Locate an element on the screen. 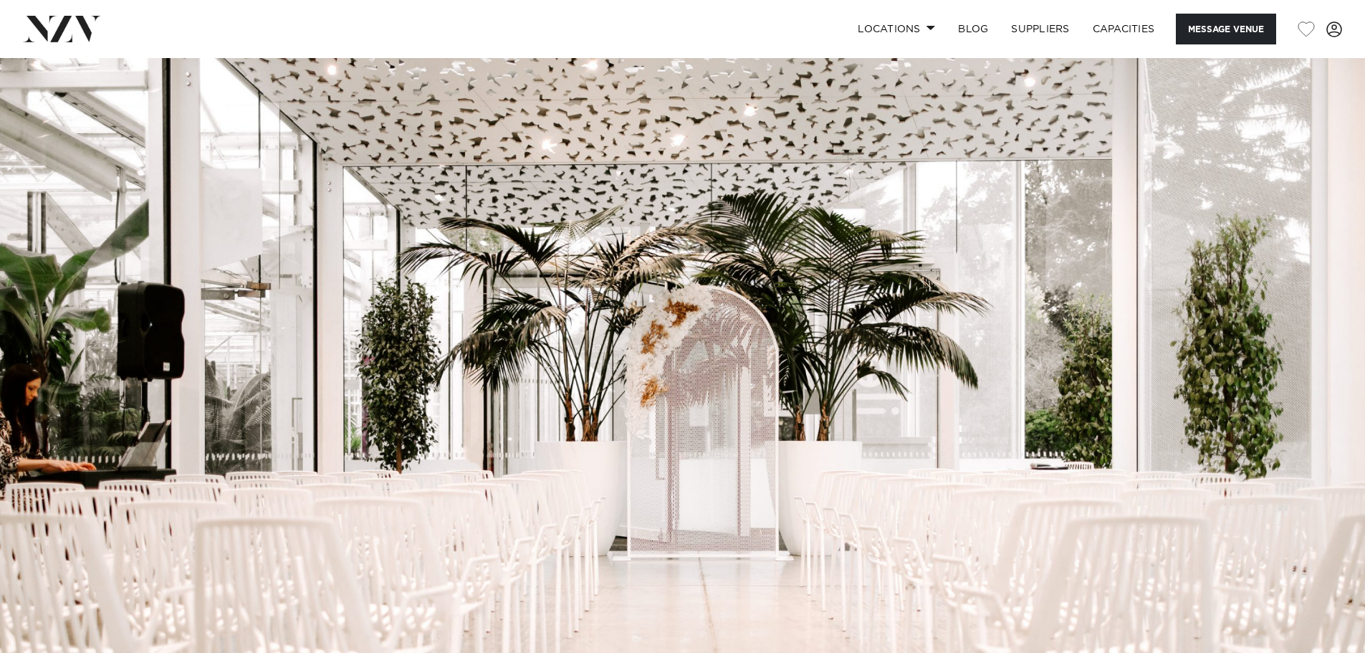 The height and width of the screenshot is (653, 1365). button: Message Venue is located at coordinates (1226, 29).